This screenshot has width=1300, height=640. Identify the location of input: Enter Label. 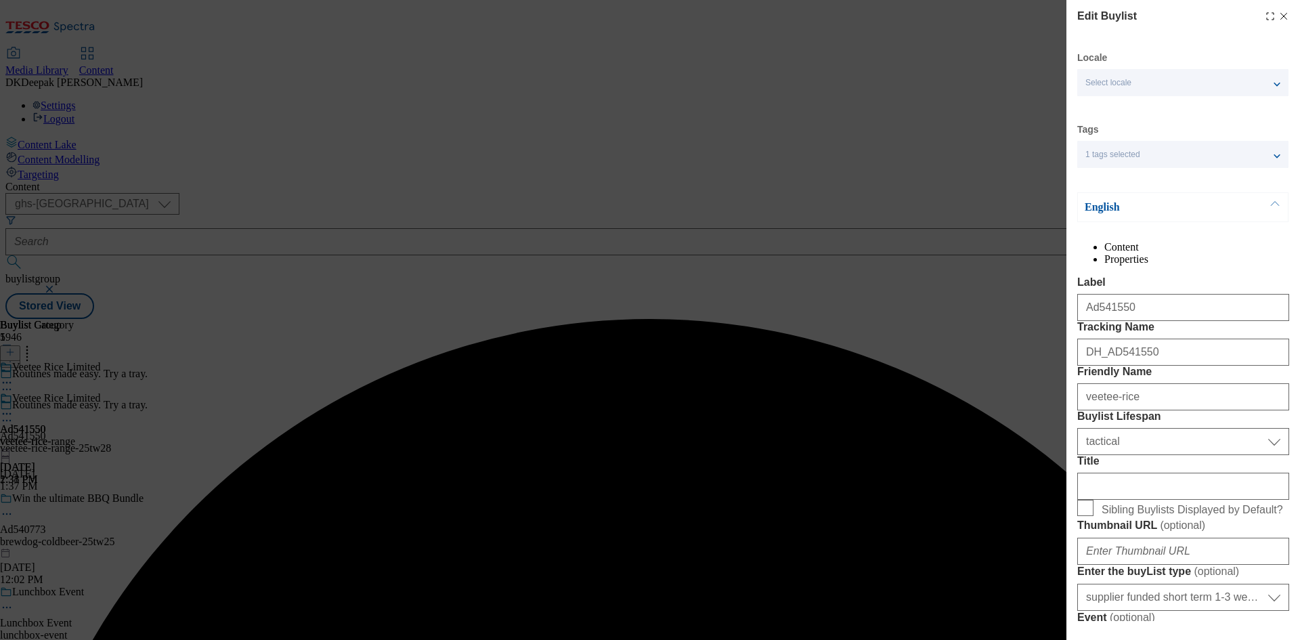
(1183, 307).